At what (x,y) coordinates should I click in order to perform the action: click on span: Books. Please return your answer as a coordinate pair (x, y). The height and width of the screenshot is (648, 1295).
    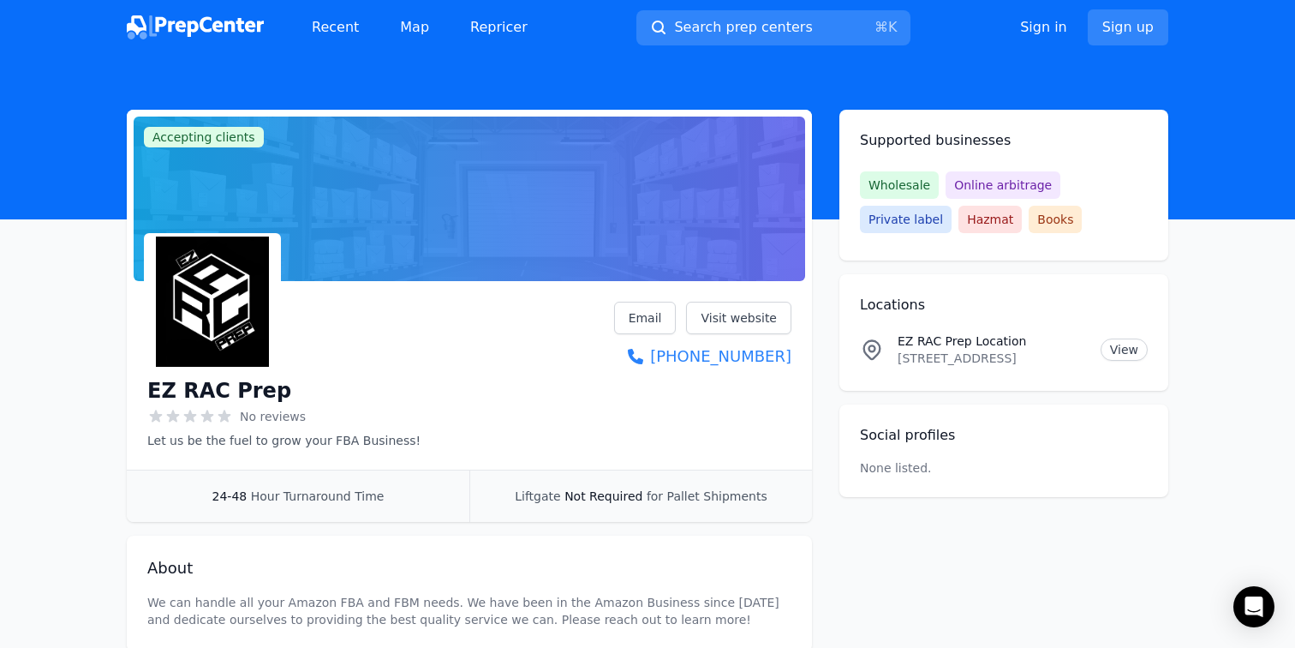
    Looking at the image, I should click on (1055, 219).